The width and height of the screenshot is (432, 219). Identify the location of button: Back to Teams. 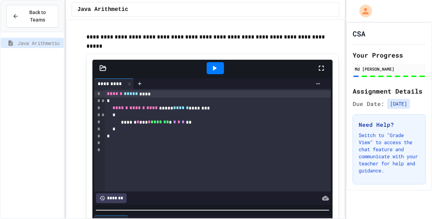
(32, 16).